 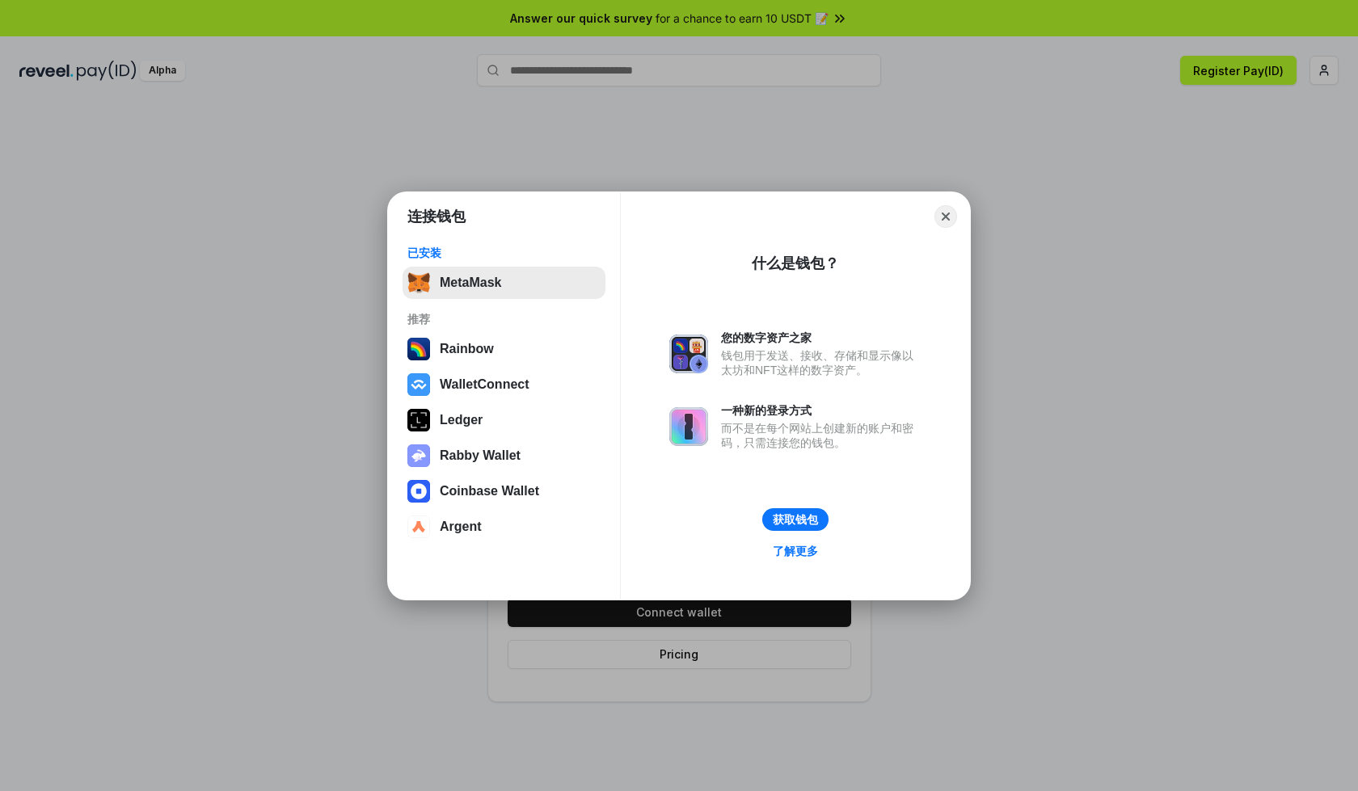 What do you see at coordinates (504, 319) in the screenshot?
I see `div: 推荐` at bounding box center [504, 319].